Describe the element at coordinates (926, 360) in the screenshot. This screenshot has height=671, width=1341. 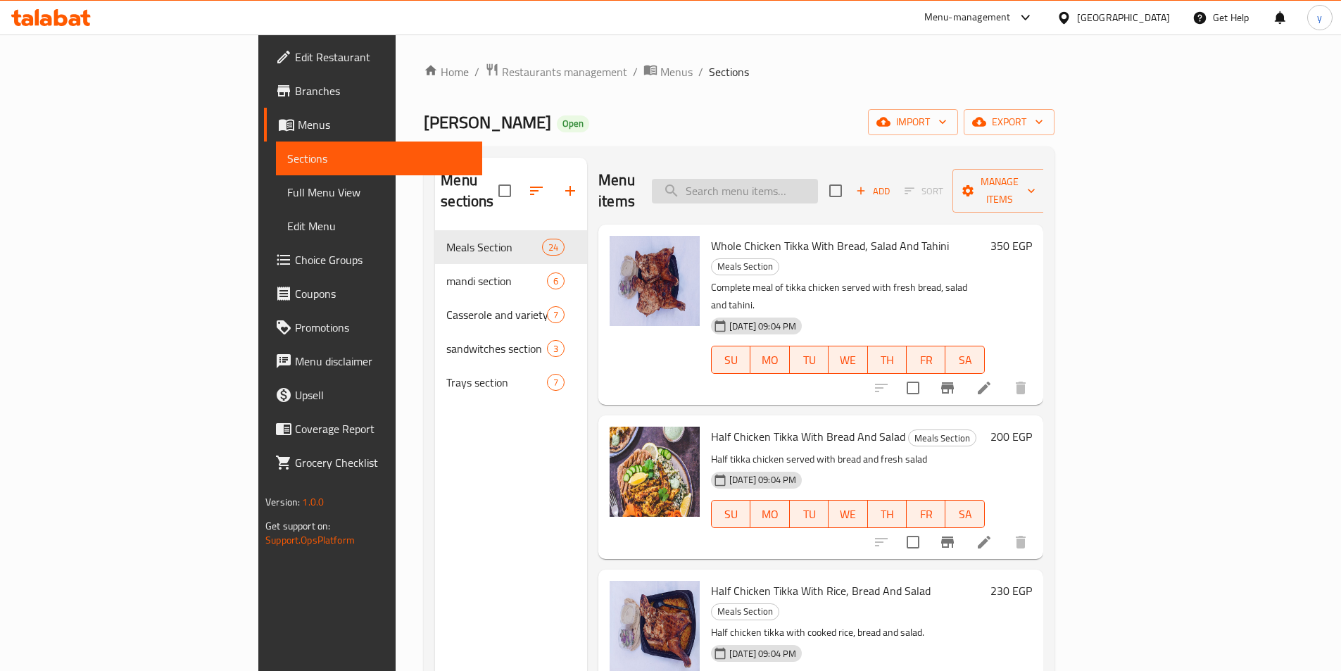
I see `span: FR` at that location.